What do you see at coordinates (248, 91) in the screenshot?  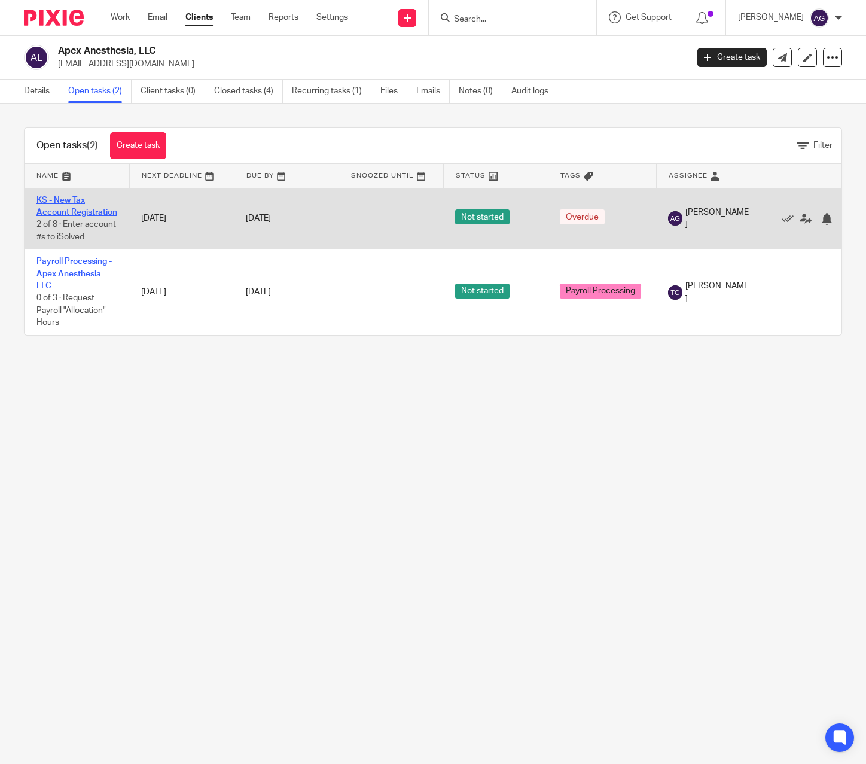 I see `a: Closed tasks (4)` at bounding box center [248, 91].